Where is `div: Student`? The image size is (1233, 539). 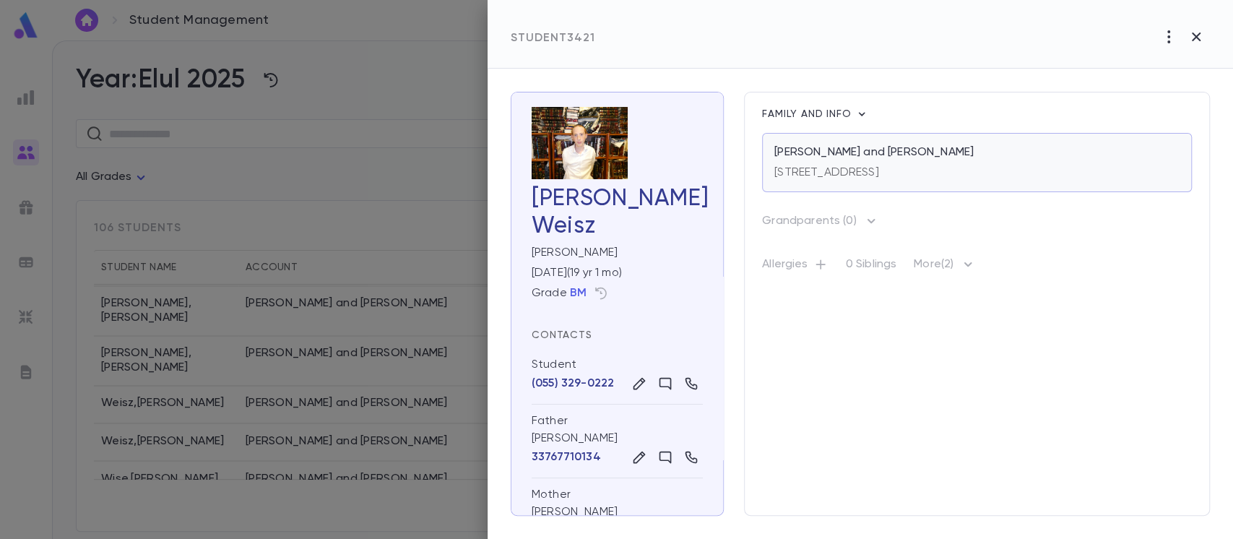
div: Student is located at coordinates (617, 364).